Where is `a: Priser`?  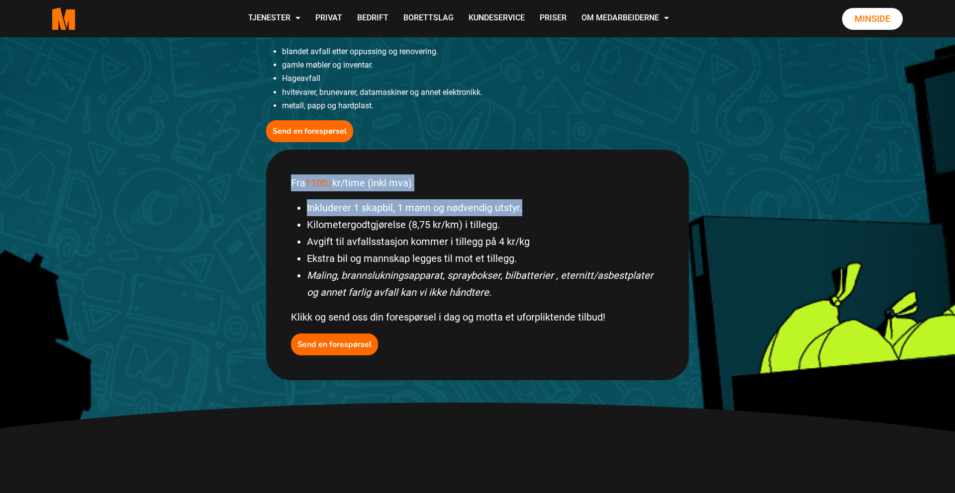 a: Priser is located at coordinates (553, 18).